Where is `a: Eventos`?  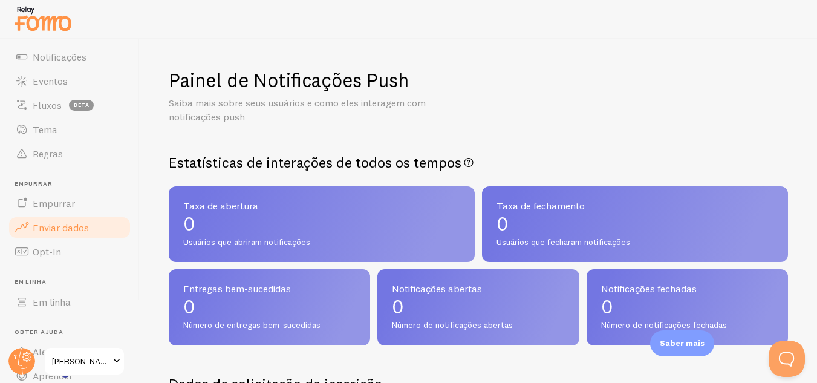
a: Eventos is located at coordinates (70, 81).